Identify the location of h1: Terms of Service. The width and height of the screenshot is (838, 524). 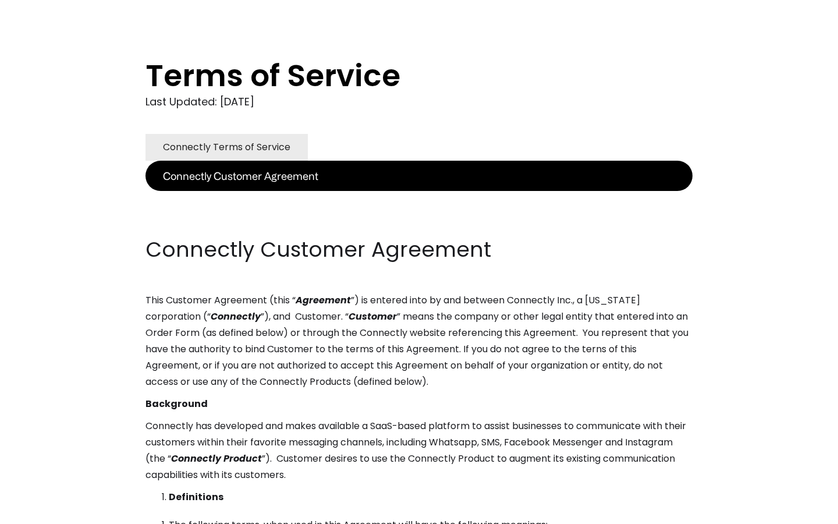
(396, 76).